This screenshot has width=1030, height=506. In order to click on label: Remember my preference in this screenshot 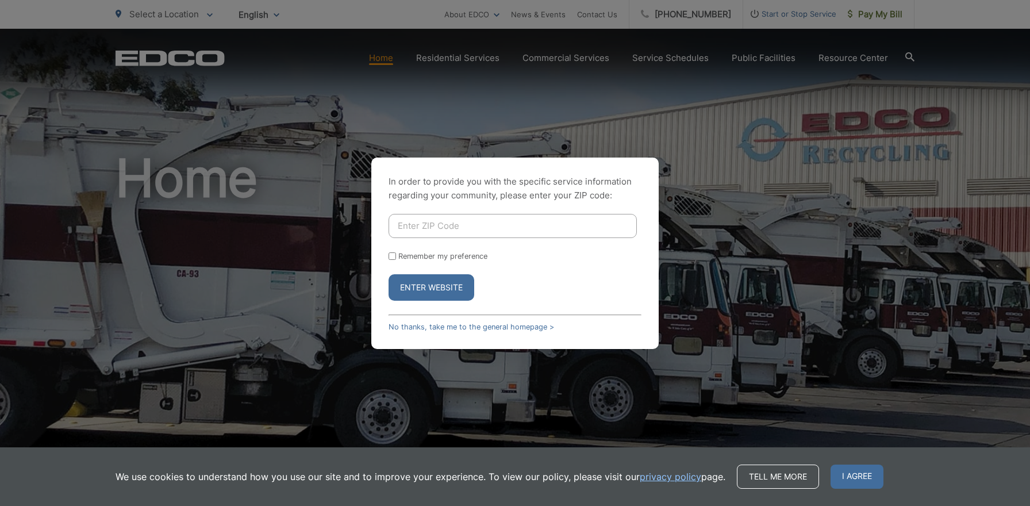, I will do `click(443, 256)`.